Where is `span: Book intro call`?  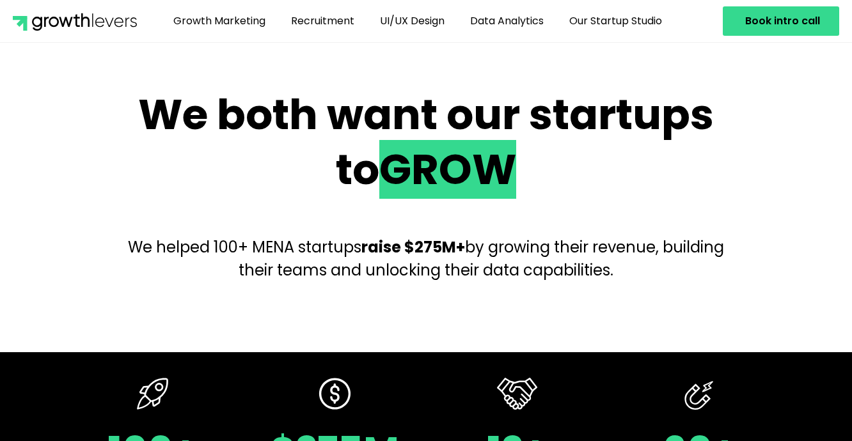 span: Book intro call is located at coordinates (782, 21).